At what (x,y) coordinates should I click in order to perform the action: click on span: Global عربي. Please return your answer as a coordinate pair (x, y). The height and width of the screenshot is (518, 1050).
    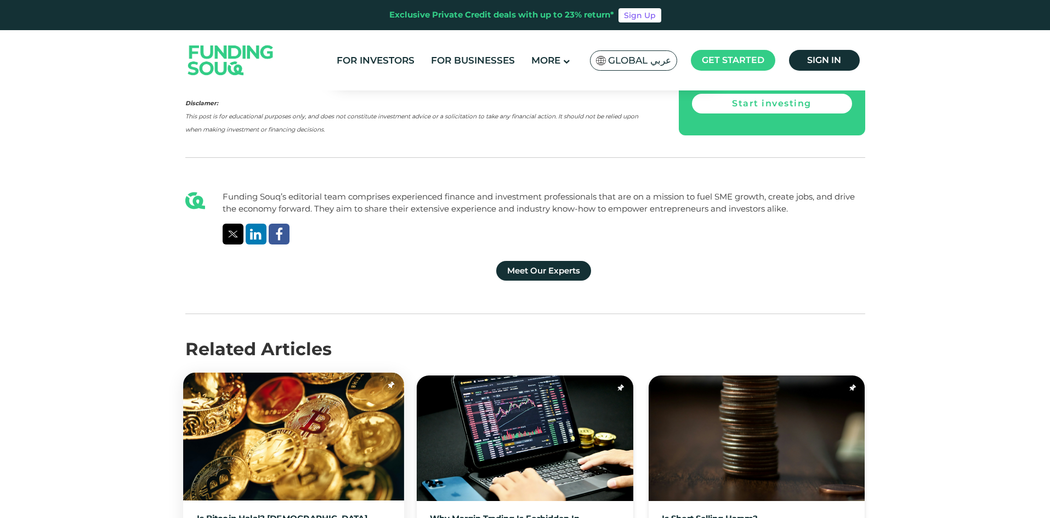
    Looking at the image, I should click on (639, 60).